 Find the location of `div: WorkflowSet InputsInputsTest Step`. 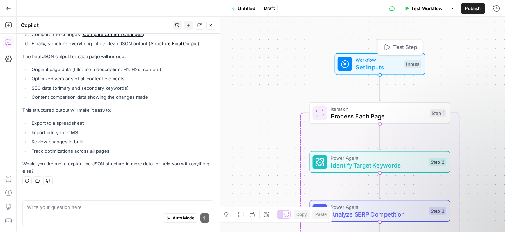

div: WorkflowSet InputsInputsTest Step is located at coordinates (379, 64).